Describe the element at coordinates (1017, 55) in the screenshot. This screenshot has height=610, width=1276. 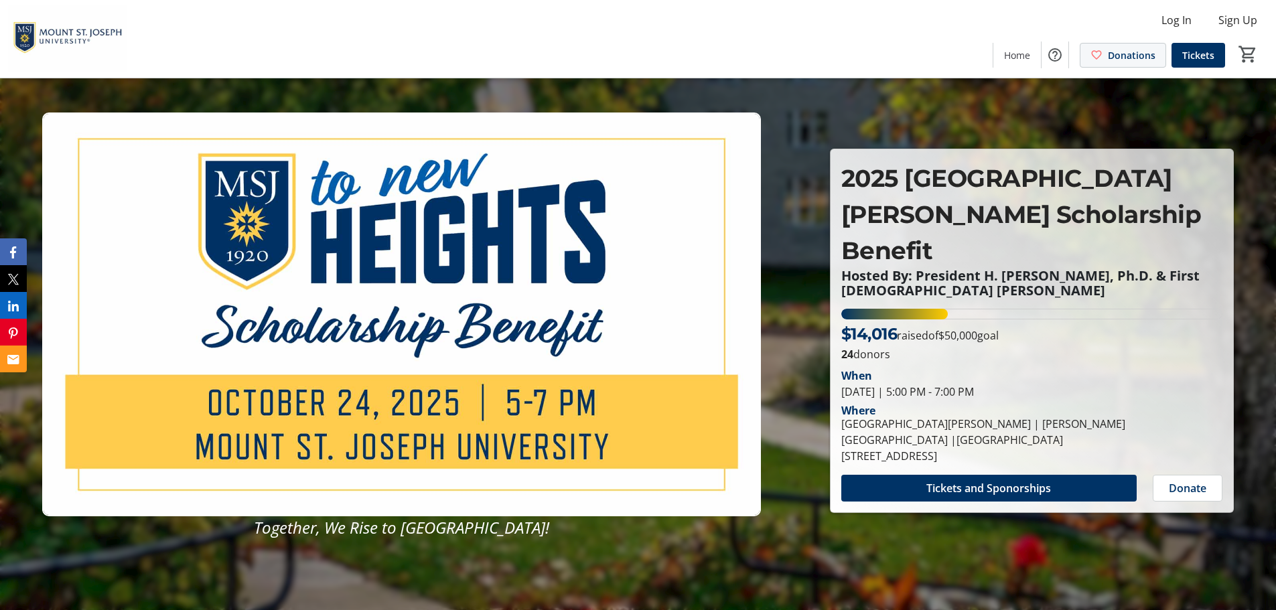
I see `a: Home` at that location.